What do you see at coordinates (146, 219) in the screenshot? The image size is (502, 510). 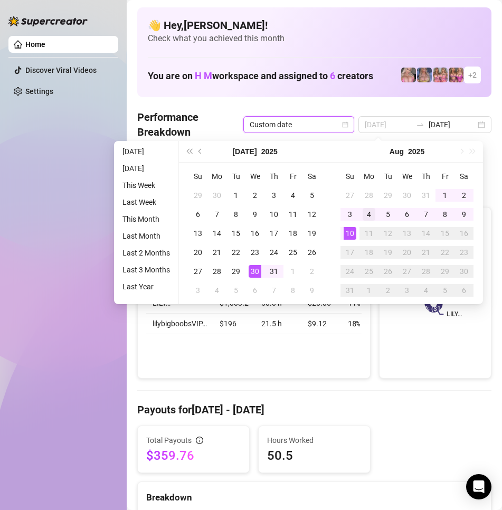 I see `li: This Month` at bounding box center [146, 219].